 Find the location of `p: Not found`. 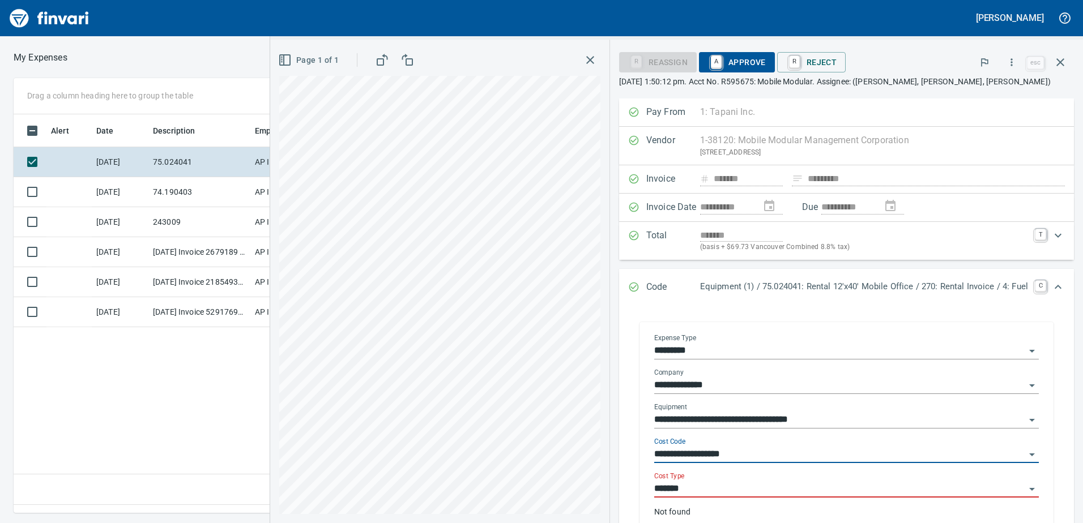

p: Not found is located at coordinates (846, 512).